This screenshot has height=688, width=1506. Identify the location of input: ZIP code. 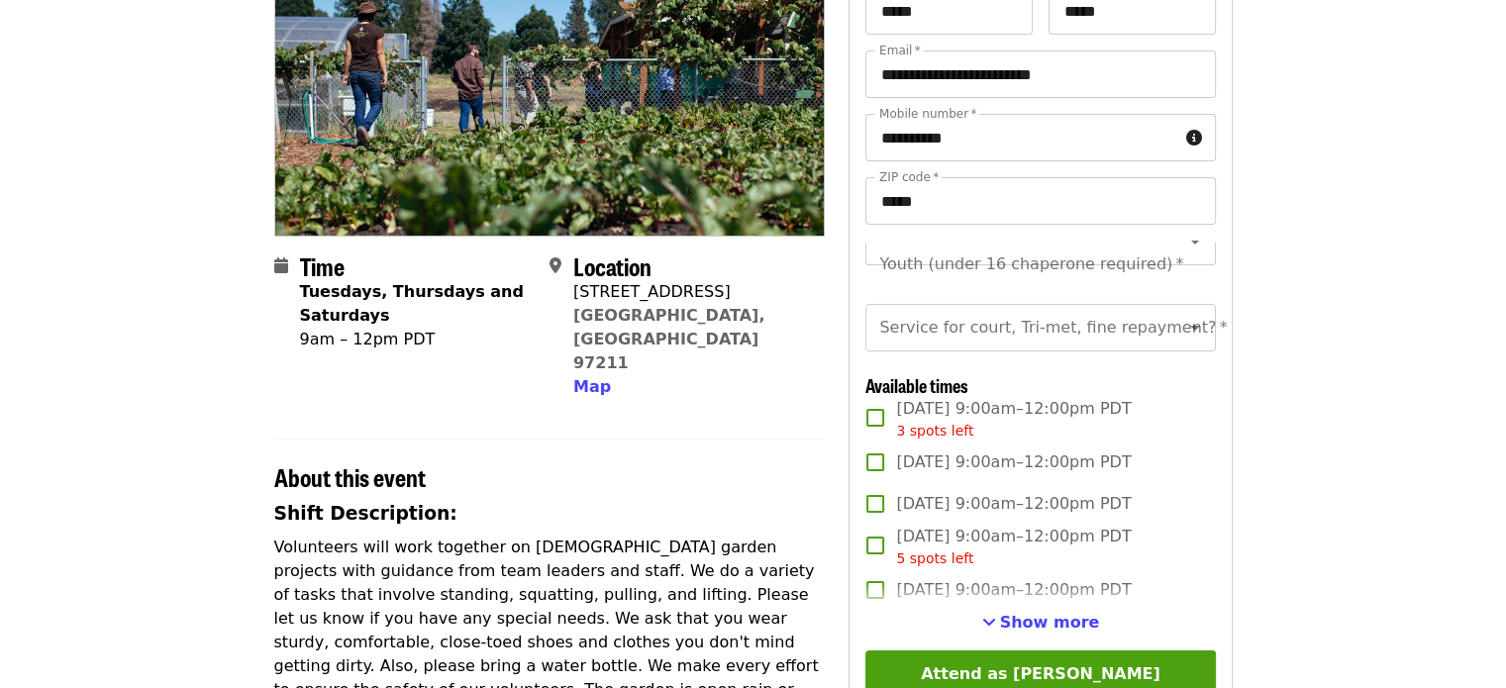
(1040, 201).